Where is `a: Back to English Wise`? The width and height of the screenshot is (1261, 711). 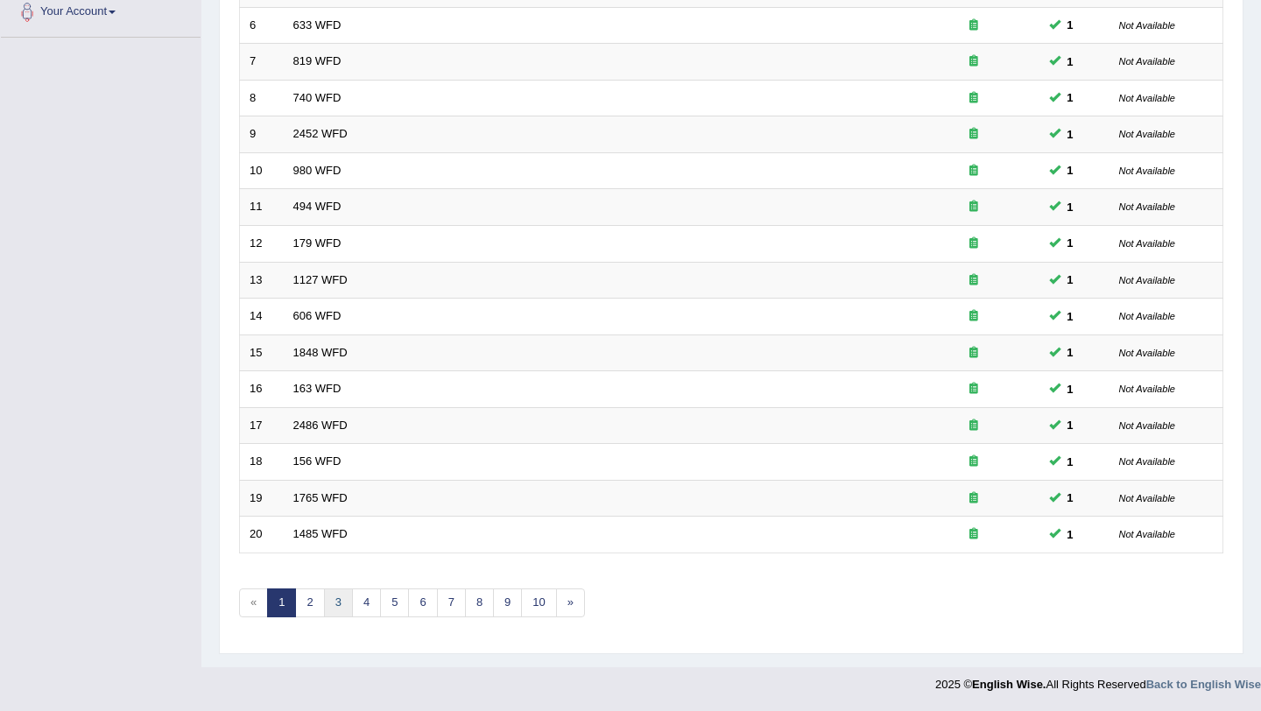 a: Back to English Wise is located at coordinates (1203, 684).